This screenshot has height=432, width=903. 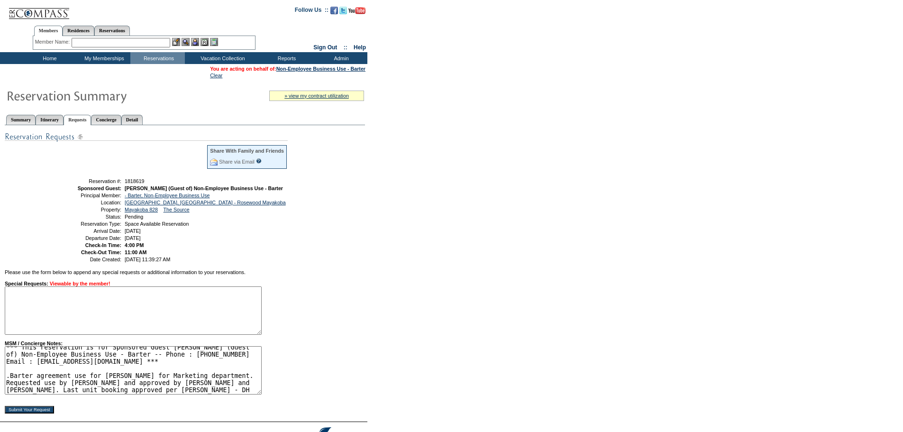 What do you see at coordinates (311, 11) in the screenshot?
I see `td: Follow Us ::` at bounding box center [311, 11].